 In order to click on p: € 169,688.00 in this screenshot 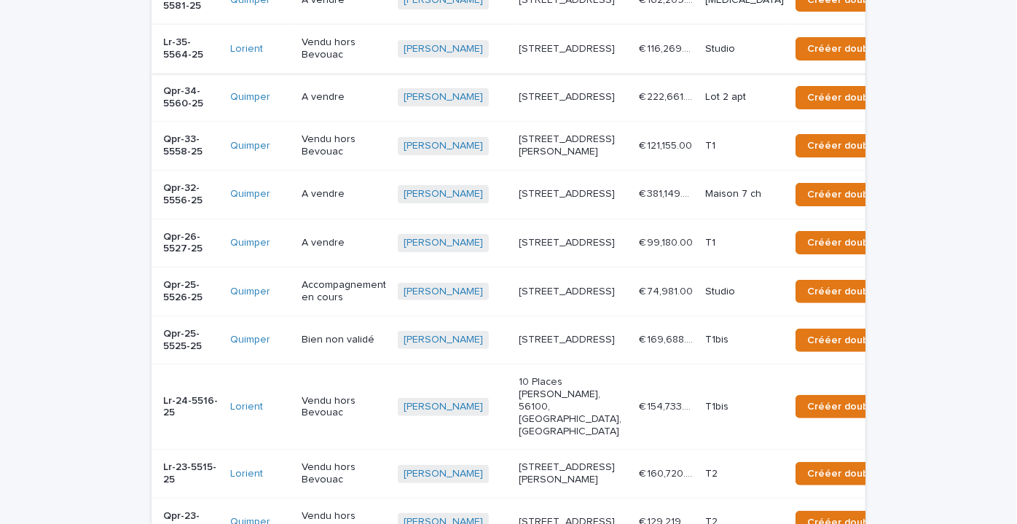, I will do `click(667, 338)`.